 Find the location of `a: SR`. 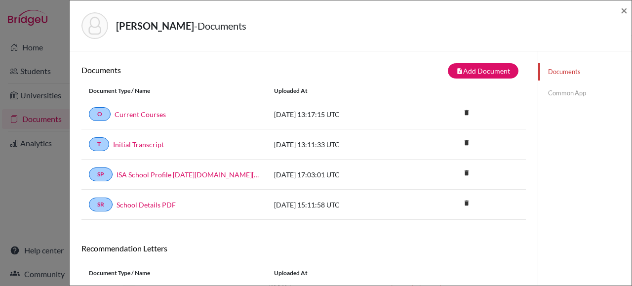

a: SR is located at coordinates (101, 204).